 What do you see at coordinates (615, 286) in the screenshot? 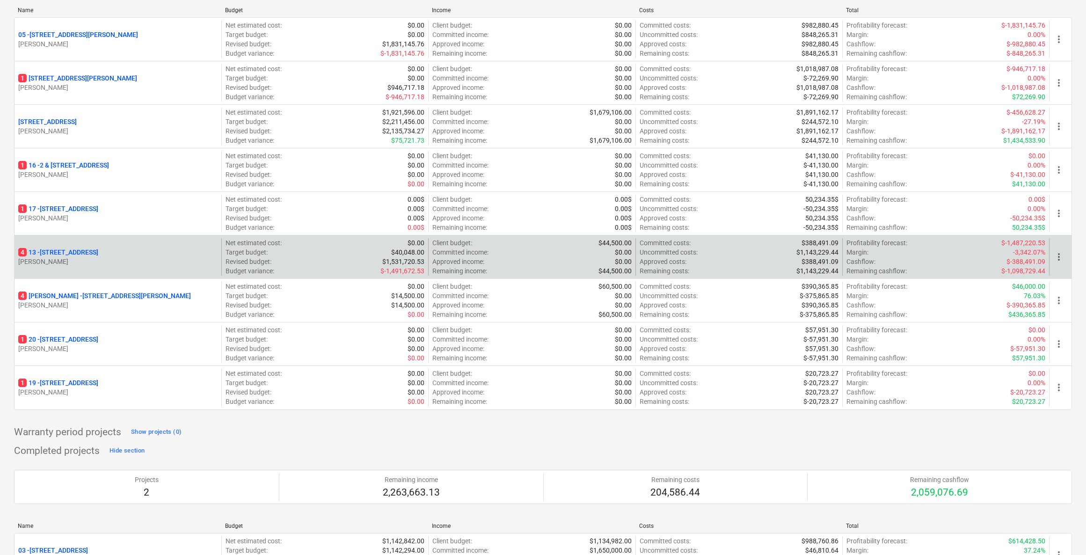
I see `p: $60,500.00` at bounding box center [615, 286].